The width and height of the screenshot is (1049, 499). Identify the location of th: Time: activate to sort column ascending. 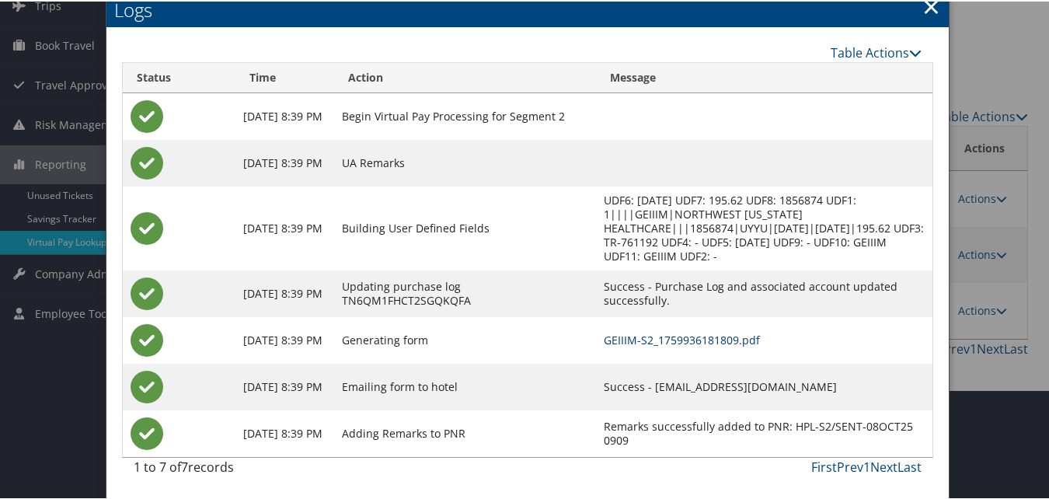
(284, 76).